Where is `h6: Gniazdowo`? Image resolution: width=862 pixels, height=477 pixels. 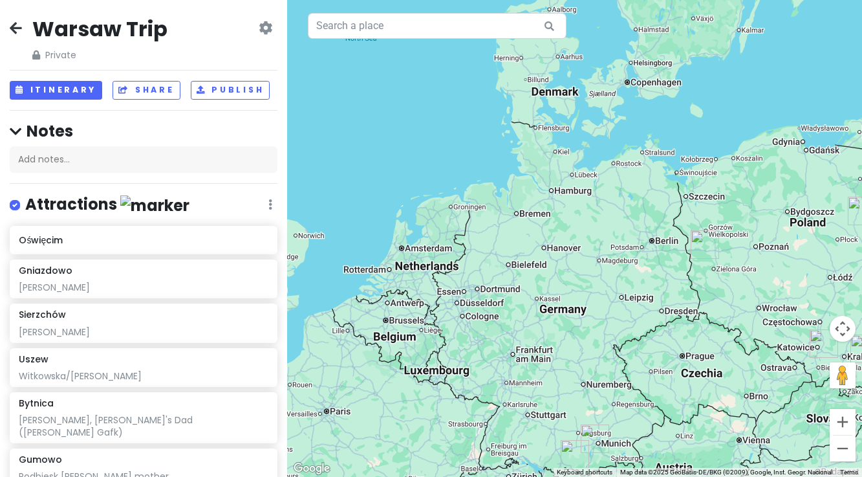 h6: Gniazdowo is located at coordinates (45, 270).